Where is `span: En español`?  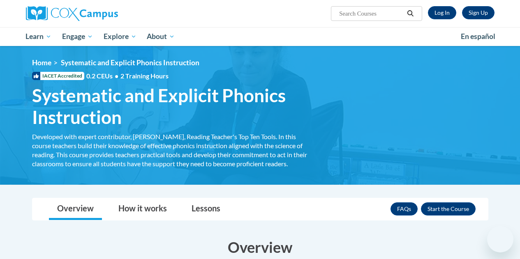 span: En español is located at coordinates (478, 36).